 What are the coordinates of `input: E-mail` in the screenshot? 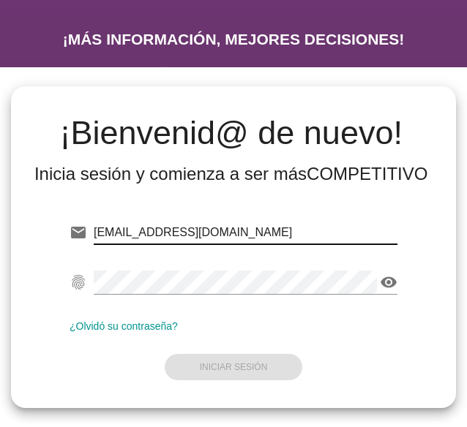 It's located at (245, 233).